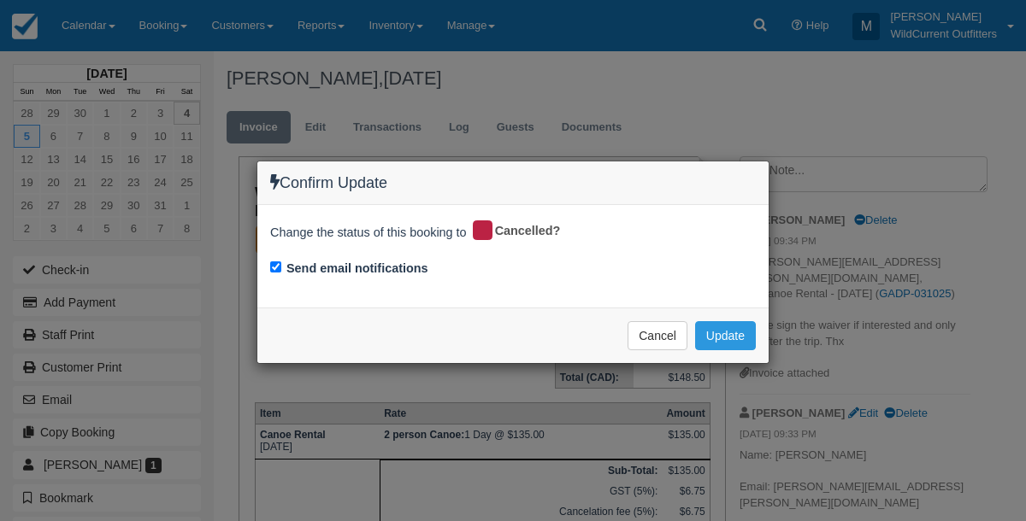 The height and width of the screenshot is (521, 1026). What do you see at coordinates (357, 268) in the screenshot?
I see `label: Send email notifications` at bounding box center [357, 268].